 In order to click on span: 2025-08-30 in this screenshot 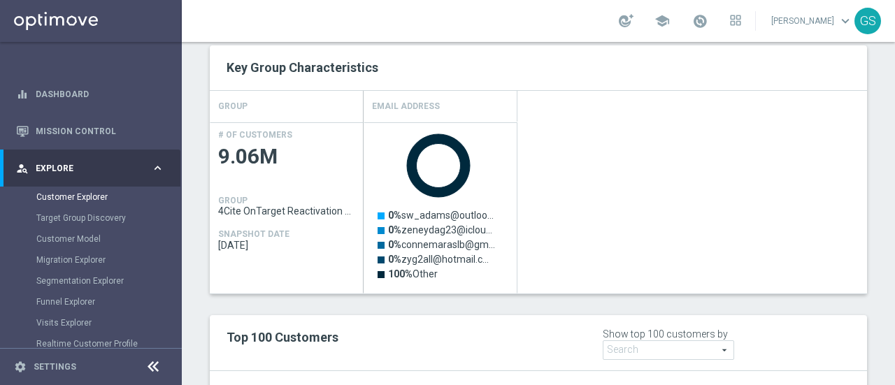, I will do `click(287, 245)`.